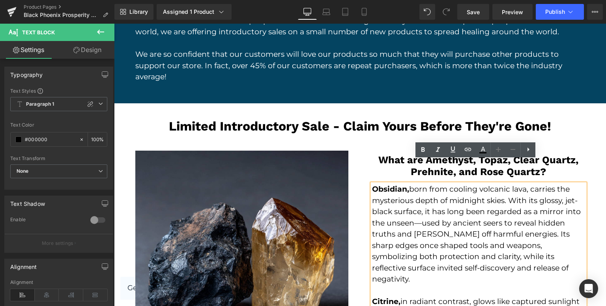  Describe the element at coordinates (58, 243) in the screenshot. I see `p: More settings` at that location.